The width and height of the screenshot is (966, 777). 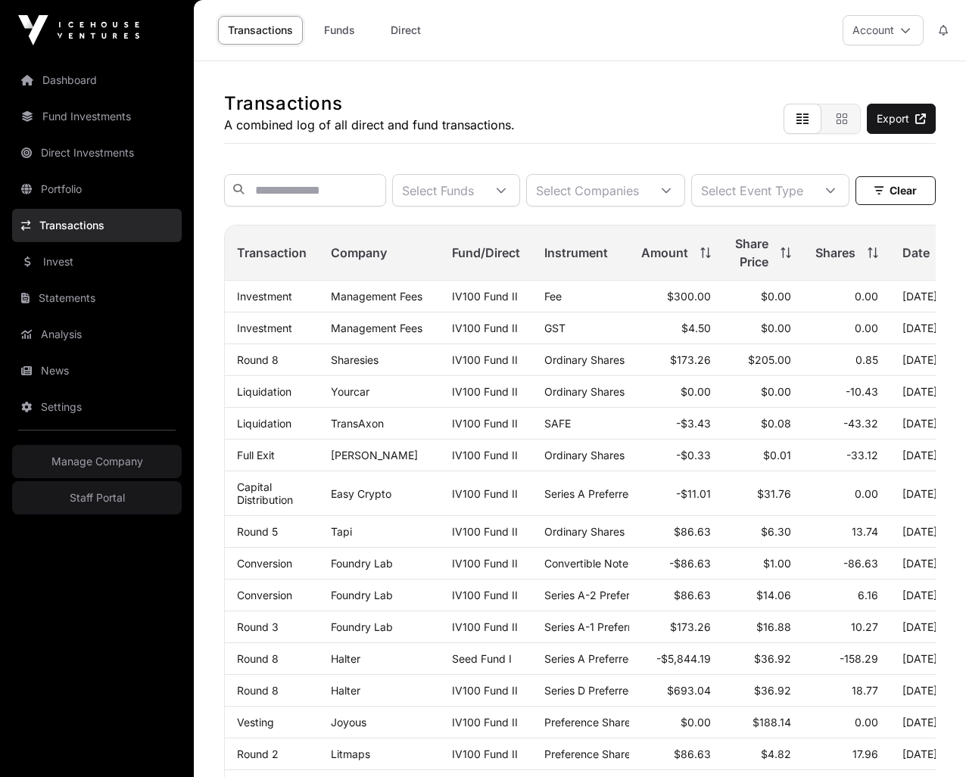 What do you see at coordinates (676, 328) in the screenshot?
I see `td: $4.50` at bounding box center [676, 328].